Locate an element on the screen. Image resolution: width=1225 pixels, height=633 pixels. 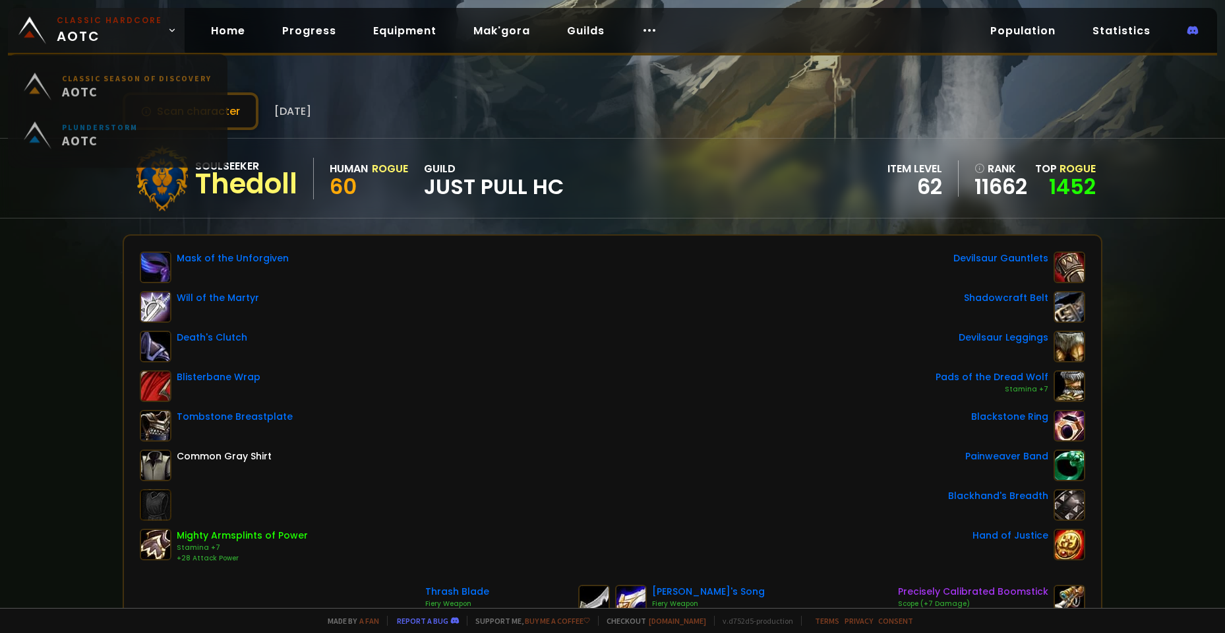
a: Home is located at coordinates (228, 30).